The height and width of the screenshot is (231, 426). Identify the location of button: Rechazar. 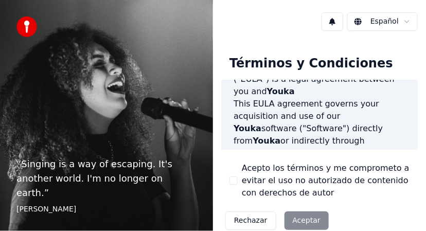
(251, 221).